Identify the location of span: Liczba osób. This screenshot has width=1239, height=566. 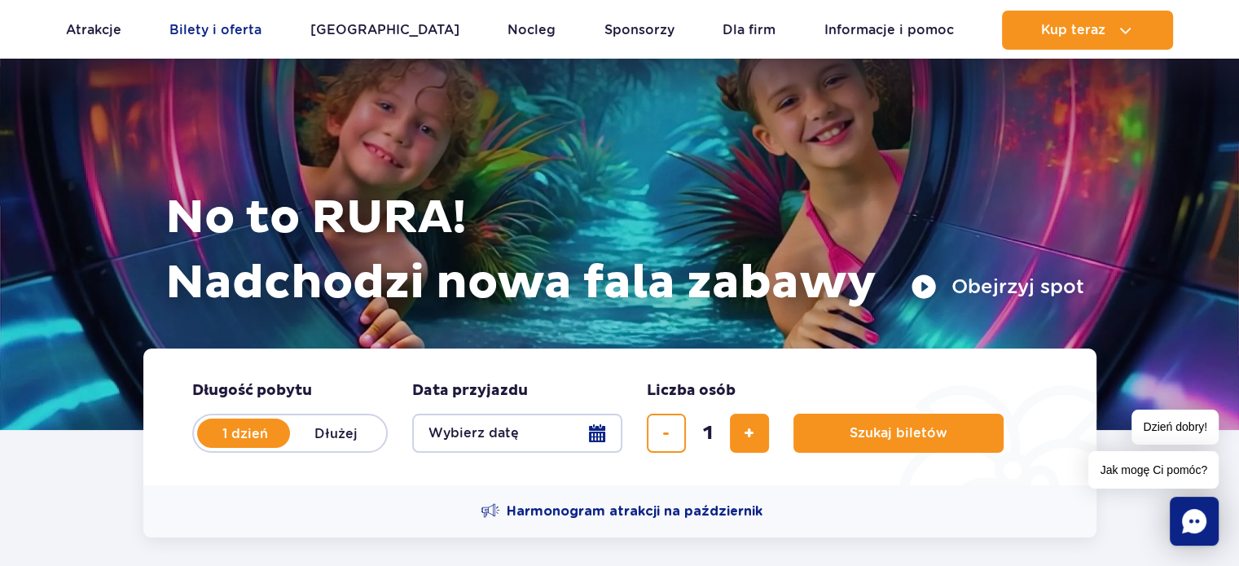
(691, 391).